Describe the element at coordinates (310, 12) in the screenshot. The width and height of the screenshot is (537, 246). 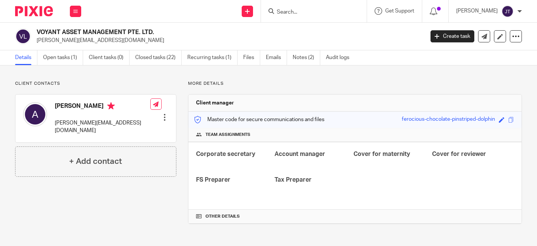
I see `input: Search` at that location.